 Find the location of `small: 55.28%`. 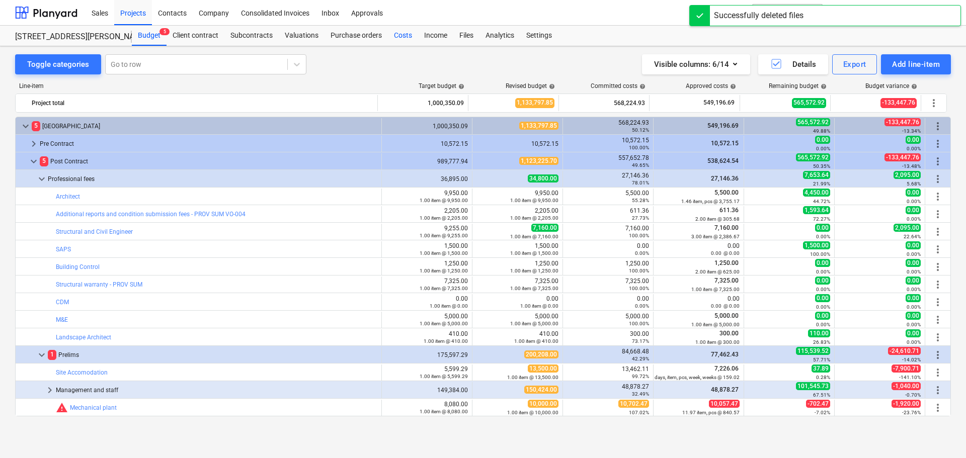

small: 55.28% is located at coordinates (641, 200).